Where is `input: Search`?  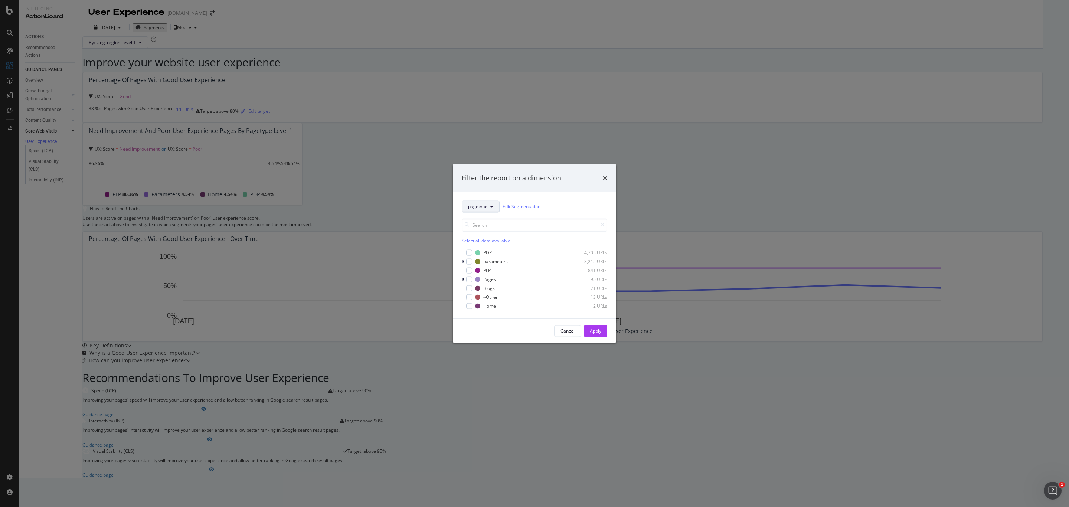 input: Search is located at coordinates (535, 225).